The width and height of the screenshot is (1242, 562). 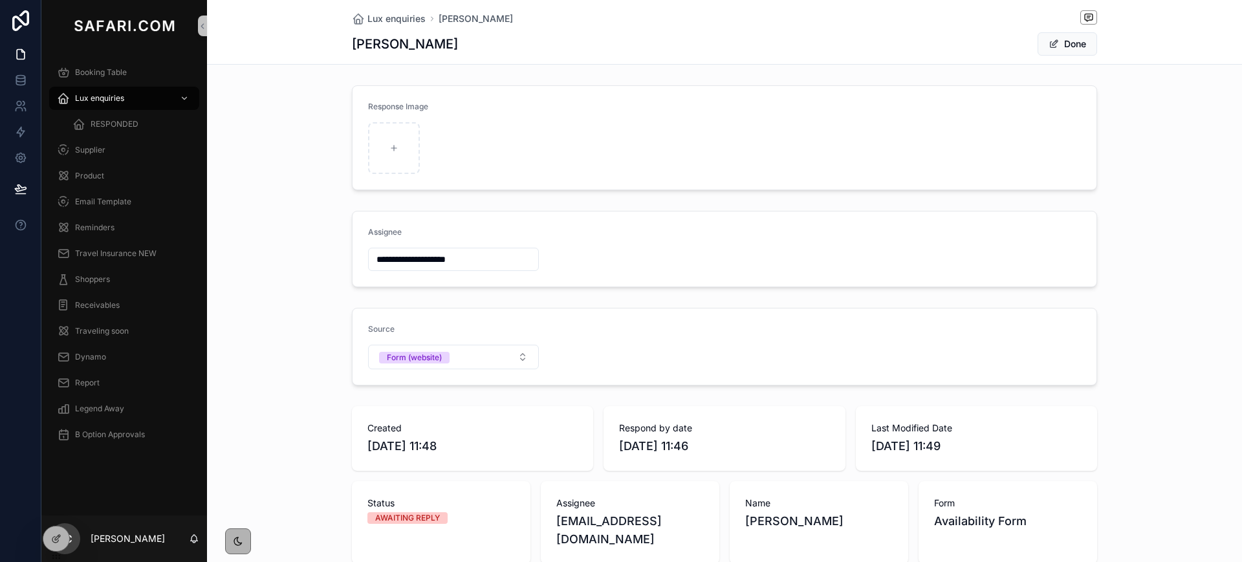 What do you see at coordinates (124, 72) in the screenshot?
I see `a: Booking Table` at bounding box center [124, 72].